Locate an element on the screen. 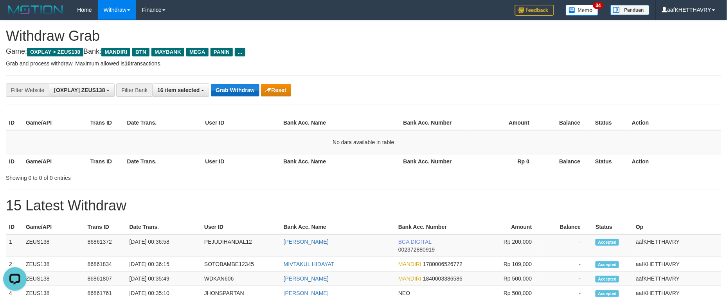  img: MOTION_logo.png is located at coordinates (36, 10).